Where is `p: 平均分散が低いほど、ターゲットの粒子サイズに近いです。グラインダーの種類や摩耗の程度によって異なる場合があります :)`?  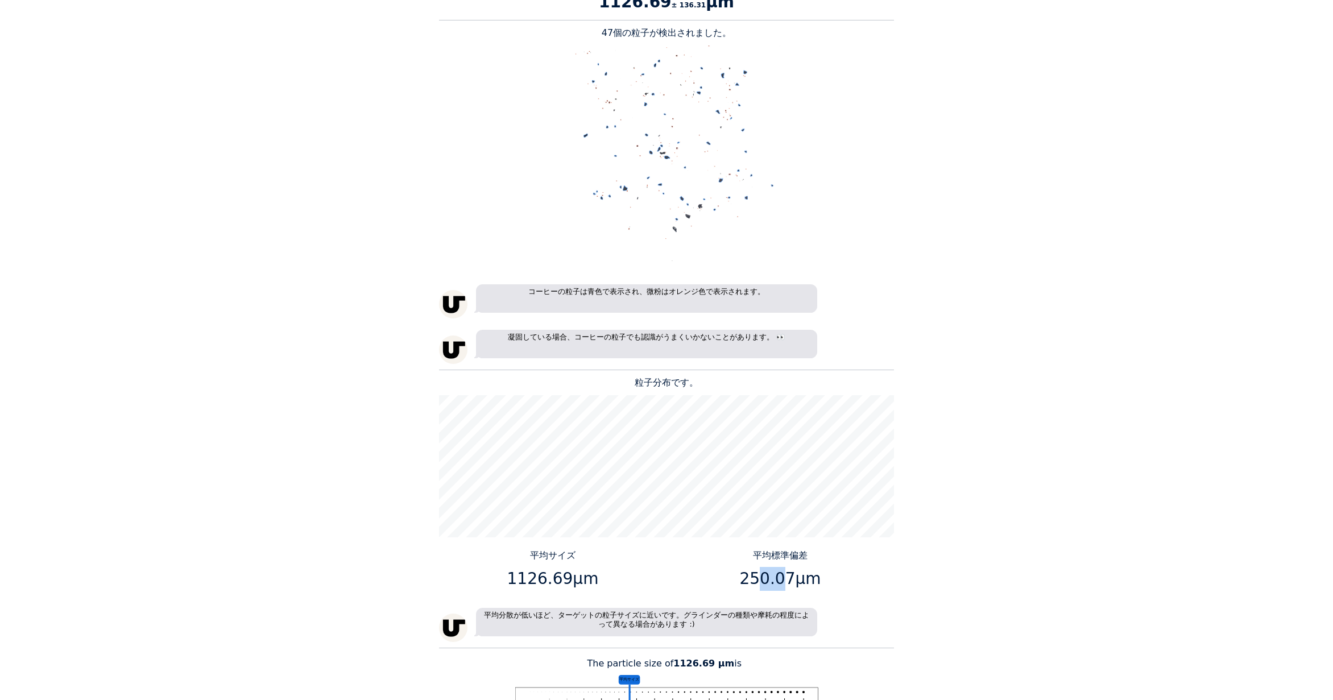 p: 平均分散が低いほど、ターゲットの粒子サイズに近いです。グラインダーの種類や摩耗の程度によって異なる場合があります :) is located at coordinates (647, 622).